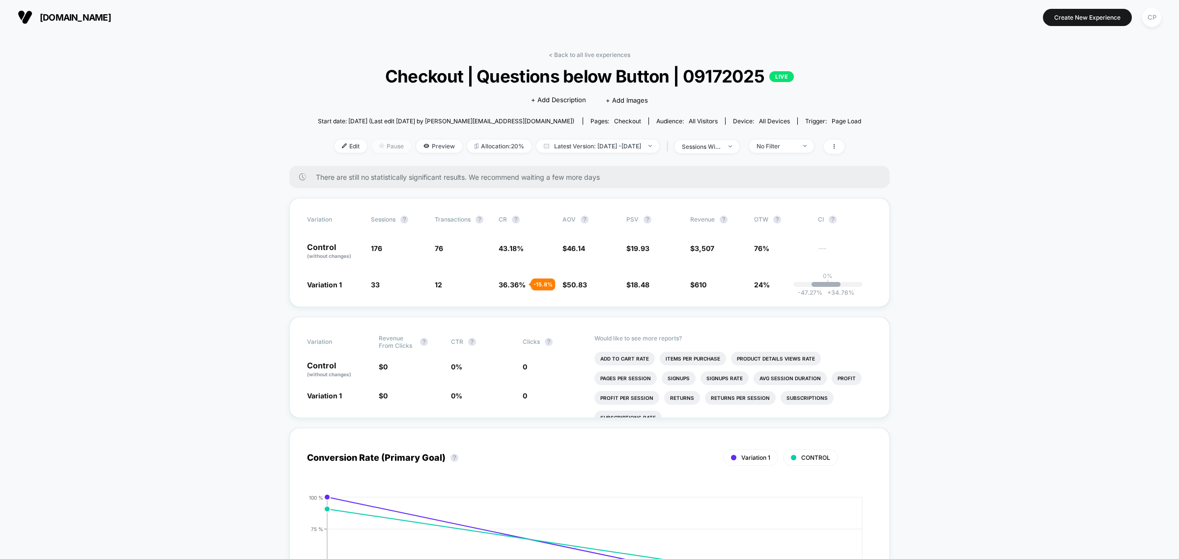 Image resolution: width=1179 pixels, height=559 pixels. I want to click on span: CONTROL, so click(815, 457).